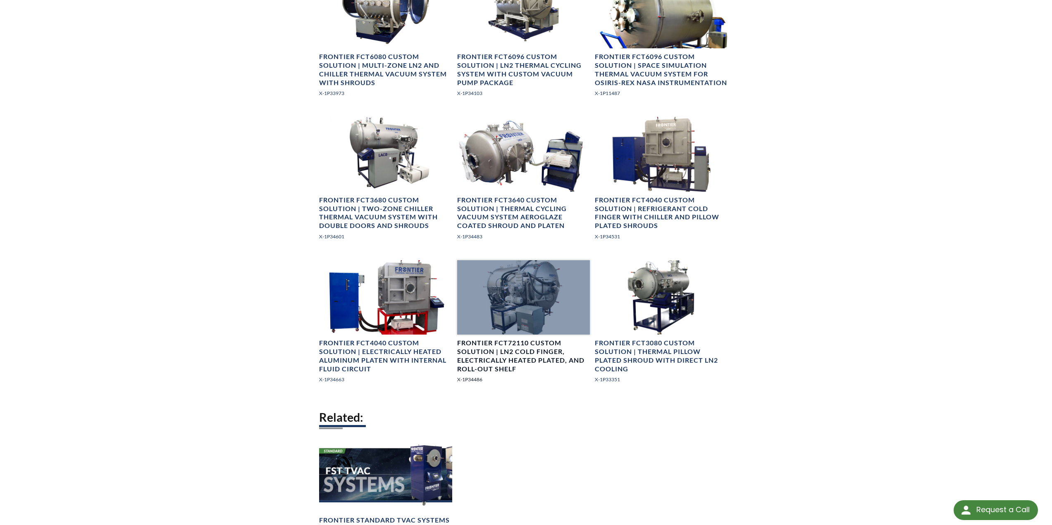  What do you see at coordinates (385, 69) in the screenshot?
I see `h4: Frontier FCT6080 Custom Solution | Multi-Zone LN2 and Chiller Thermal Vacuum System with Shrouds` at bounding box center [385, 69].